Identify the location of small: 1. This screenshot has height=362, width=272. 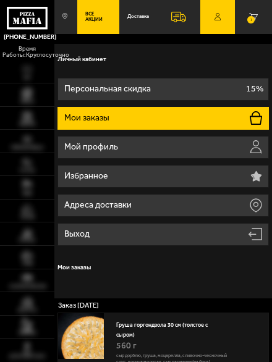
(250, 19).